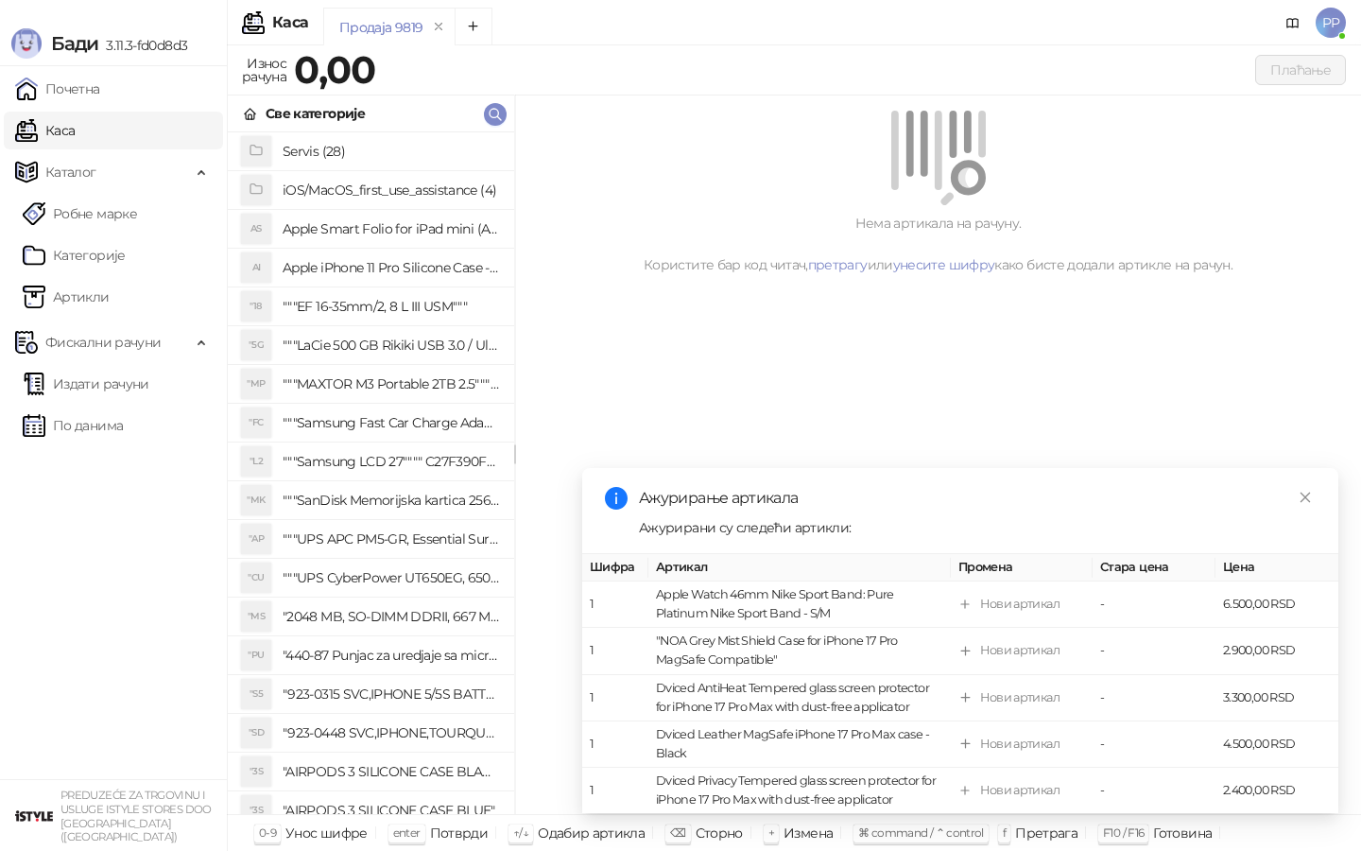 Image resolution: width=1361 pixels, height=851 pixels. I want to click on td: 2.900,00 RSD, so click(1277, 650).